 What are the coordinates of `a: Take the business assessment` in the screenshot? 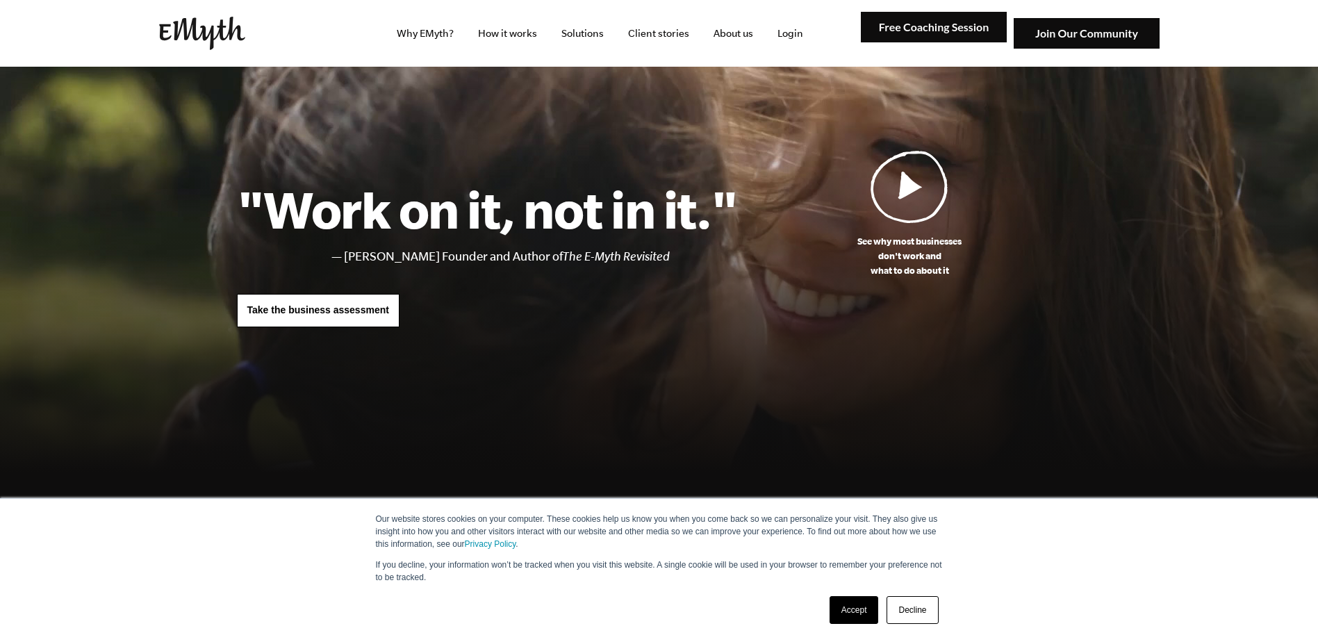 It's located at (318, 311).